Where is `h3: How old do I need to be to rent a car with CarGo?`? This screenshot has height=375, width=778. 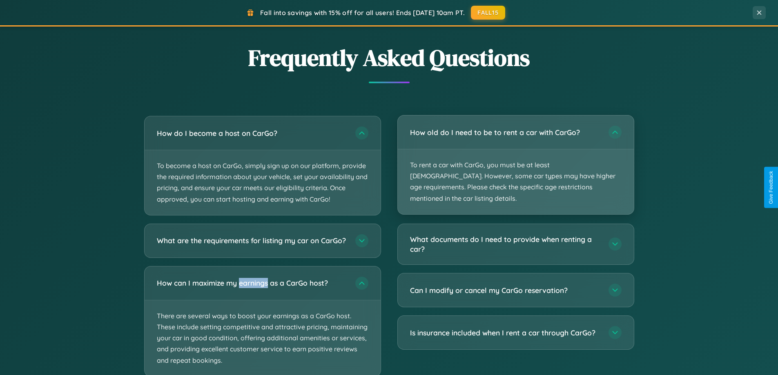 h3: How old do I need to be to rent a car with CarGo? is located at coordinates (505, 132).